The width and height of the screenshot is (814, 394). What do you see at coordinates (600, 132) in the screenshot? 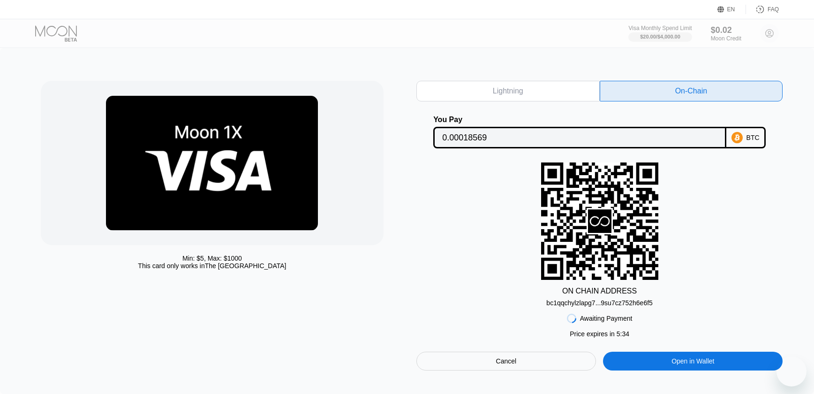
I see `div: You PayBTC` at bounding box center [600, 132].